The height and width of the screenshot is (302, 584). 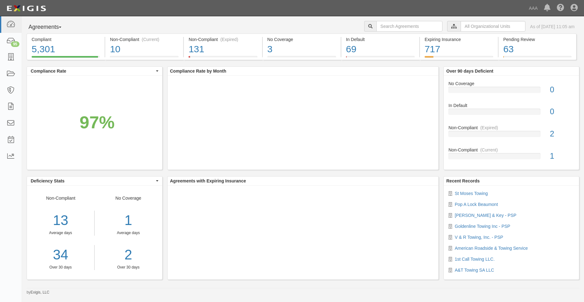 I want to click on a: 34, so click(x=60, y=255).